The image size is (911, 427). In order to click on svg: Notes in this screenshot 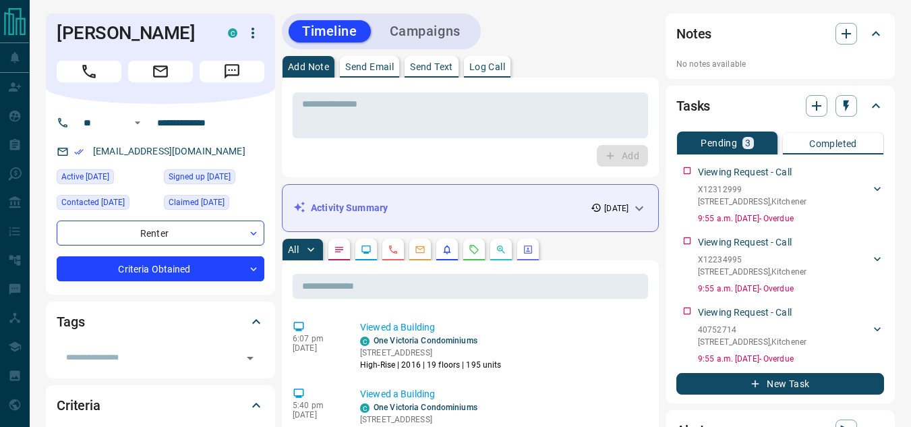, I will do `click(339, 250)`.